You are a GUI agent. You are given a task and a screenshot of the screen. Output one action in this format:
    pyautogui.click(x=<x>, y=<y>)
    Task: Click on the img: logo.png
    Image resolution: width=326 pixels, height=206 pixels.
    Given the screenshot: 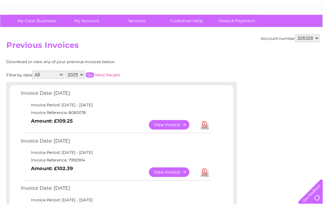 What is the action you would take?
    pyautogui.click(x=28, y=27)
    